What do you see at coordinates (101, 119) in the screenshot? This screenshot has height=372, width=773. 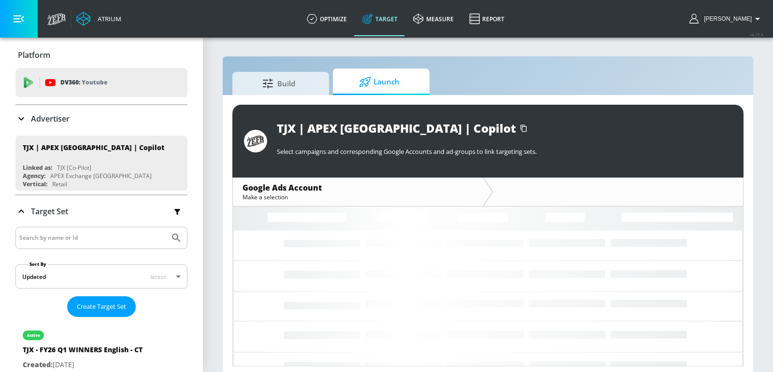 I see `div: Advertiser` at bounding box center [101, 119].